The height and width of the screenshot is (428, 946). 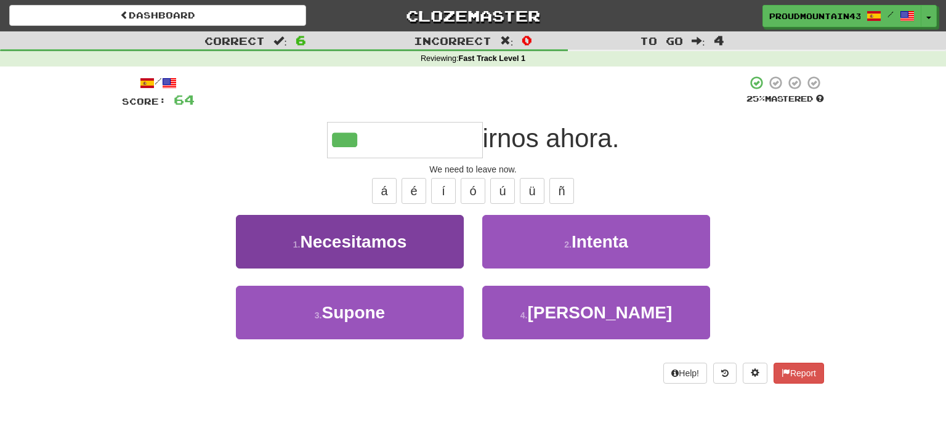 I want to click on span: 64, so click(x=184, y=99).